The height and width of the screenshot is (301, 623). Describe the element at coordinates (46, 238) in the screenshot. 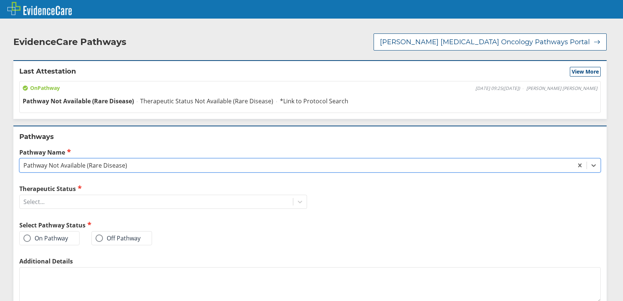

I see `label: On Pathway` at that location.